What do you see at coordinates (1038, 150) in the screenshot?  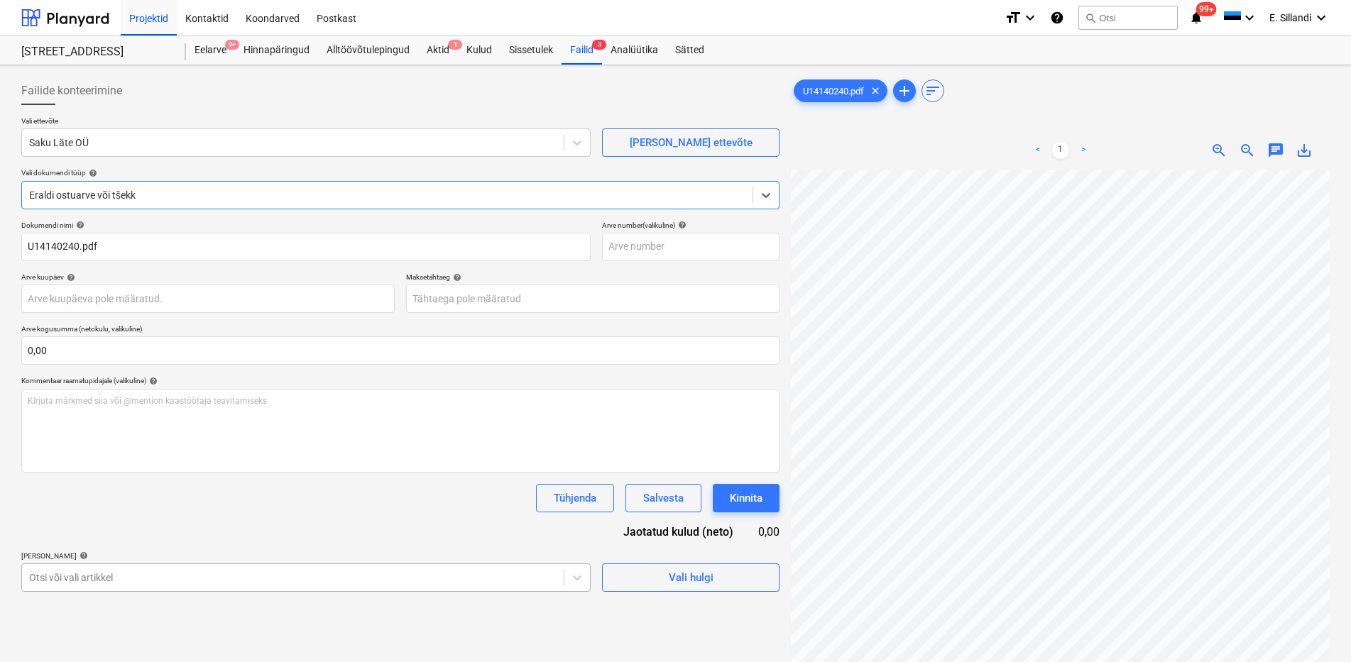 I see `a: Previous page` at bounding box center [1038, 150].